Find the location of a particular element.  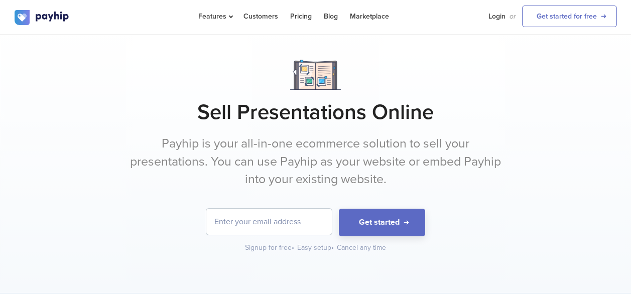

p: Payhip is your all-in-one ecommerce solution to sell your presentations. You can use Payhip as yo... is located at coordinates (316, 162).